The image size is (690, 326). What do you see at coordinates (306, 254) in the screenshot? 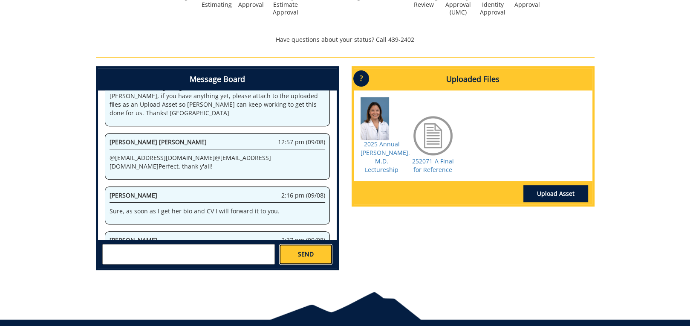
I see `a: SEND` at bounding box center [306, 254].